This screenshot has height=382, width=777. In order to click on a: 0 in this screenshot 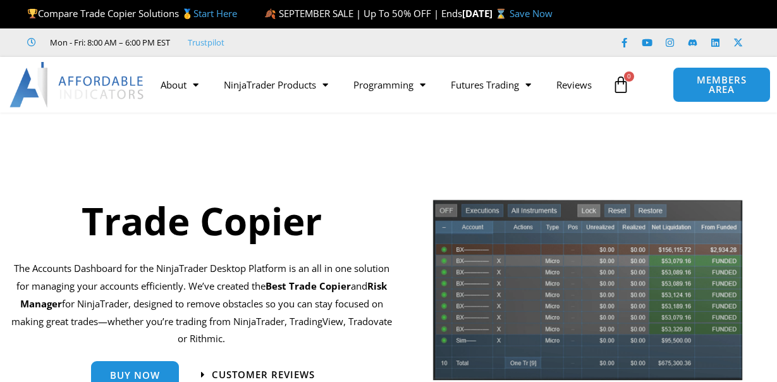, I will do `click(621, 85)`.